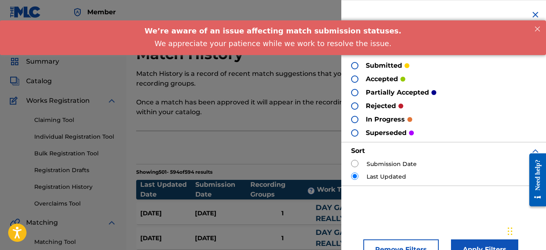 The height and width of the screenshot is (250, 546). Describe the element at coordinates (526, 231) in the screenshot. I see `div: Chat Widget` at that location.